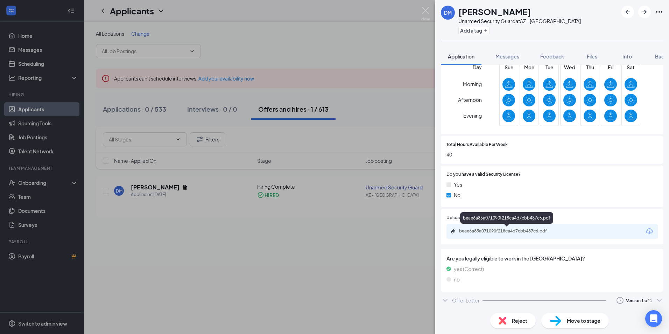  What do you see at coordinates (453, 231) in the screenshot?
I see `svg: Paperclip` at bounding box center [453, 231].